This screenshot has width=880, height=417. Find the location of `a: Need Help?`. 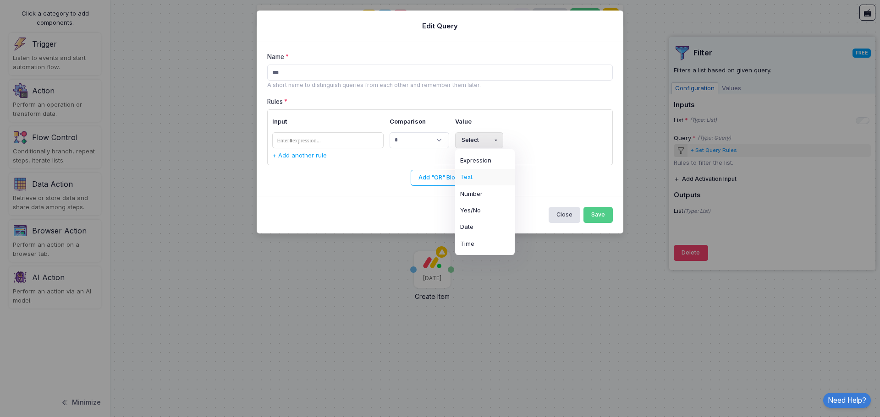

a: Need Help? is located at coordinates (847, 400).